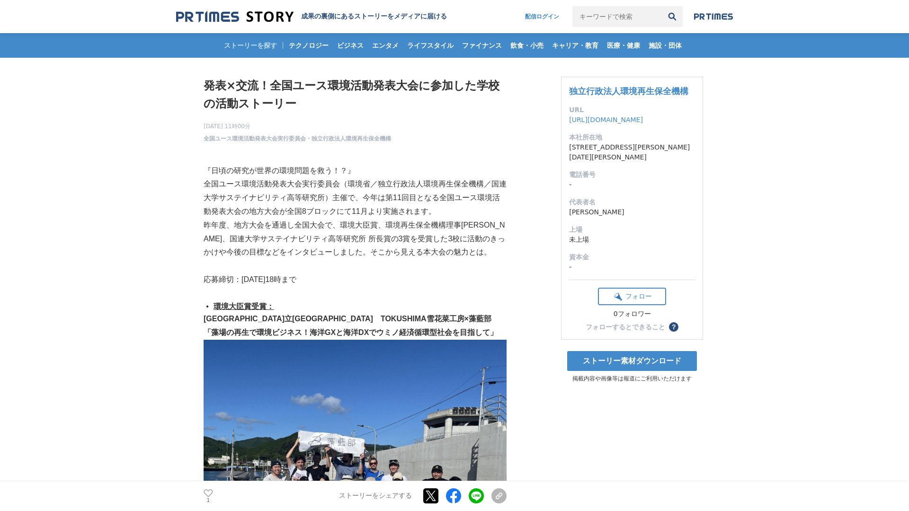 Image resolution: width=909 pixels, height=511 pixels. What do you see at coordinates (623, 45) in the screenshot?
I see `span: 医療・健康` at bounding box center [623, 45].